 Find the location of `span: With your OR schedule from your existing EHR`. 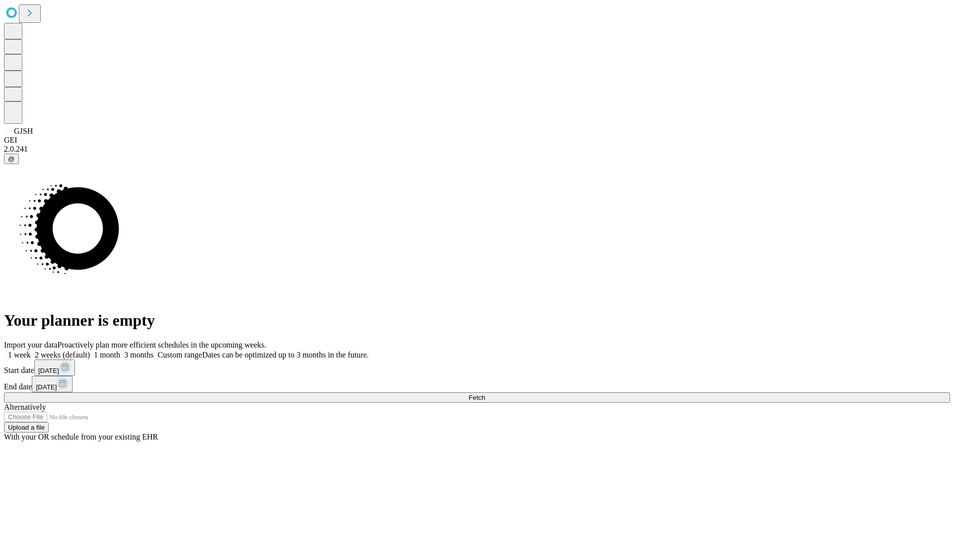

span: With your OR schedule from your existing EHR is located at coordinates (81, 436).